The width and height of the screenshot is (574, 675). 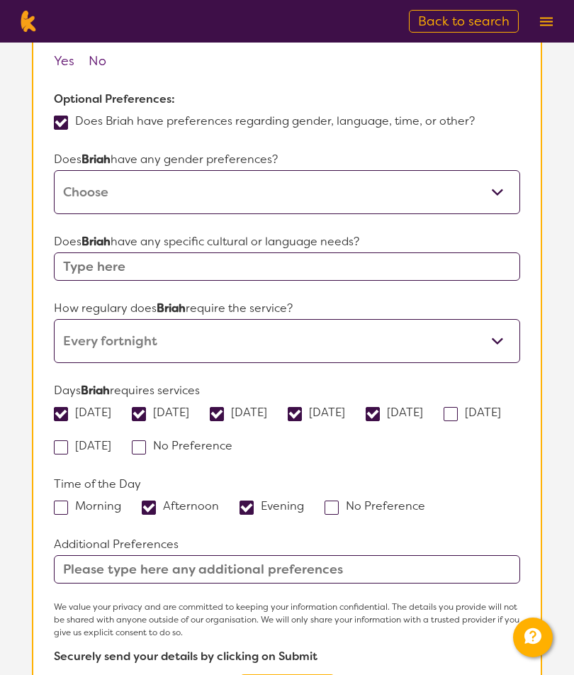 I want to click on label: Morning, so click(x=92, y=506).